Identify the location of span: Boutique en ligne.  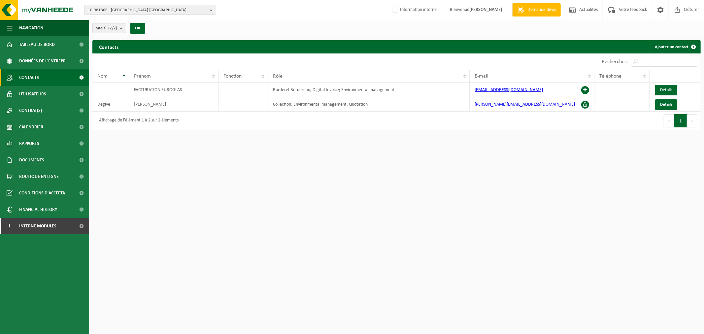
(39, 177).